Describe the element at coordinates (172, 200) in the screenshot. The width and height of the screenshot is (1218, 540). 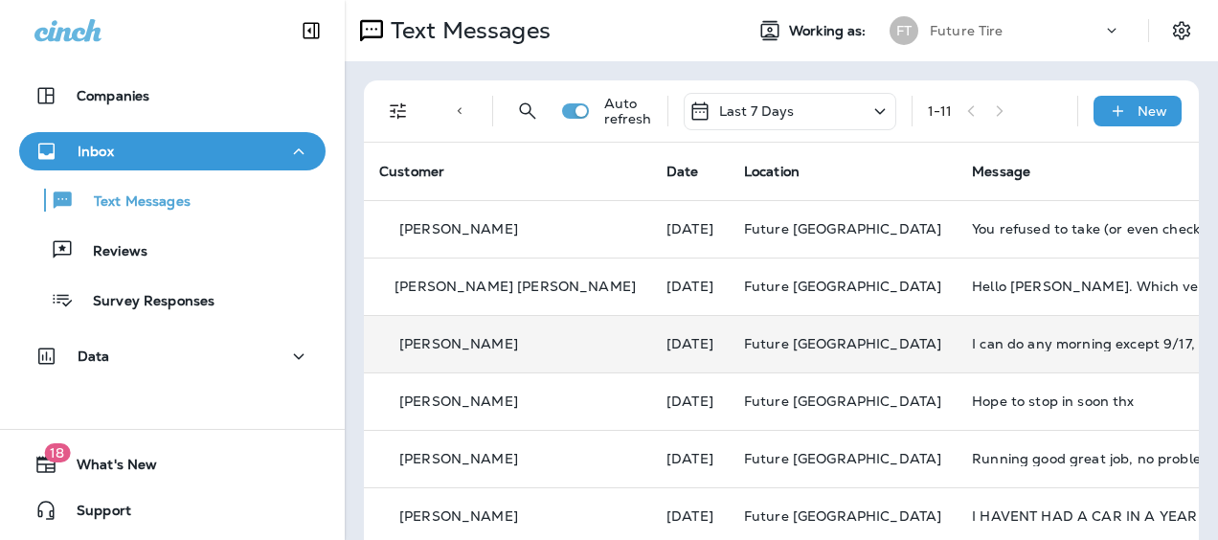
I see `button: Text Messages` at that location.